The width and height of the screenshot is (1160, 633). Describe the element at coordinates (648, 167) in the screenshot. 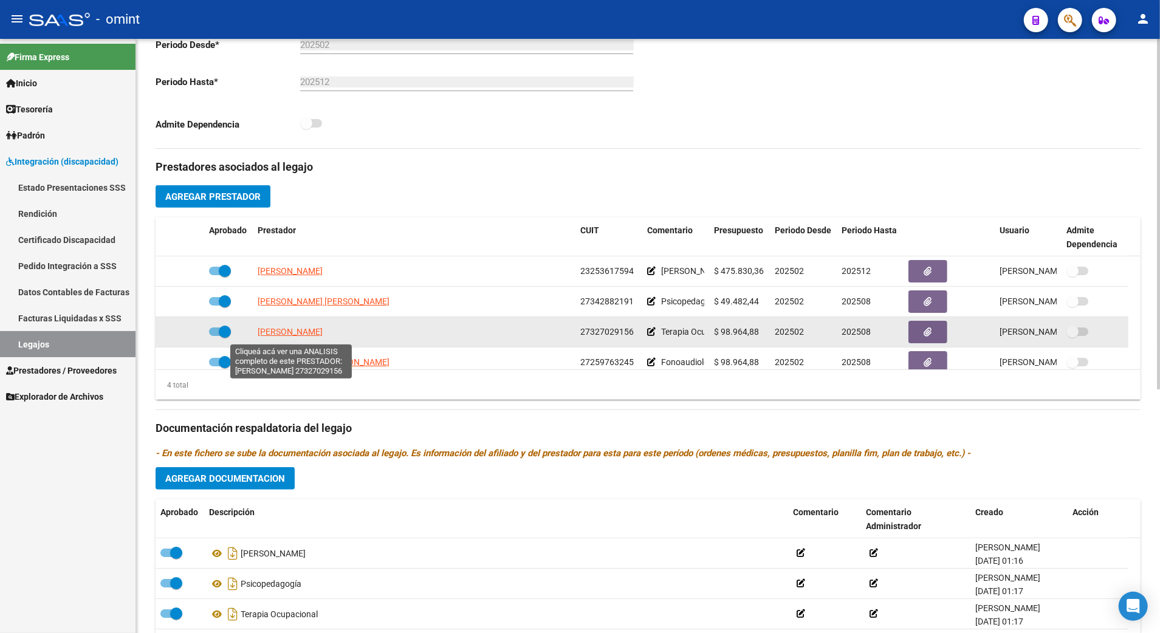

I see `h3: Prestadores asociados al legajo` at that location.